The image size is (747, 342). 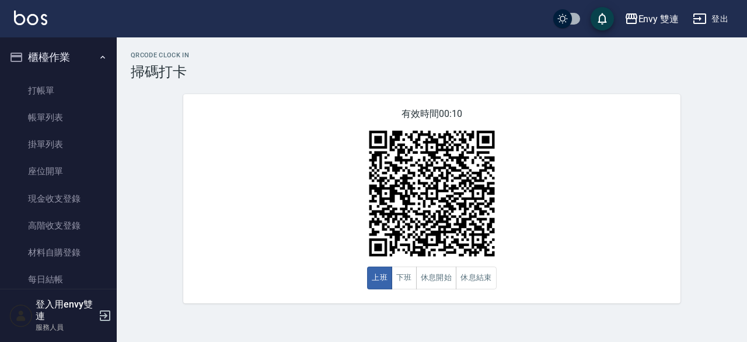 I want to click on img: Logo, so click(x=30, y=18).